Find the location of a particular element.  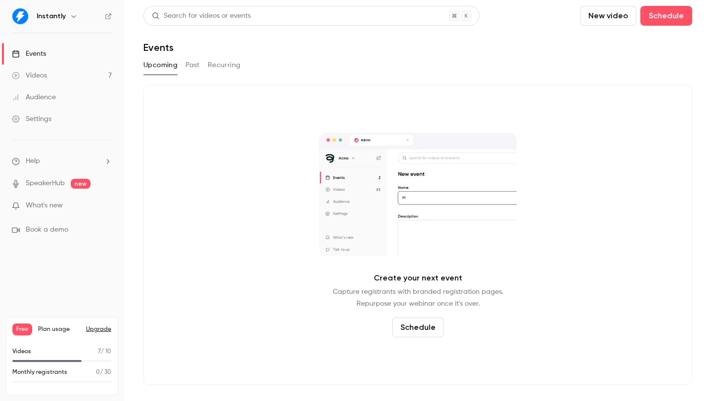

button: Upgrade is located at coordinates (98, 330).